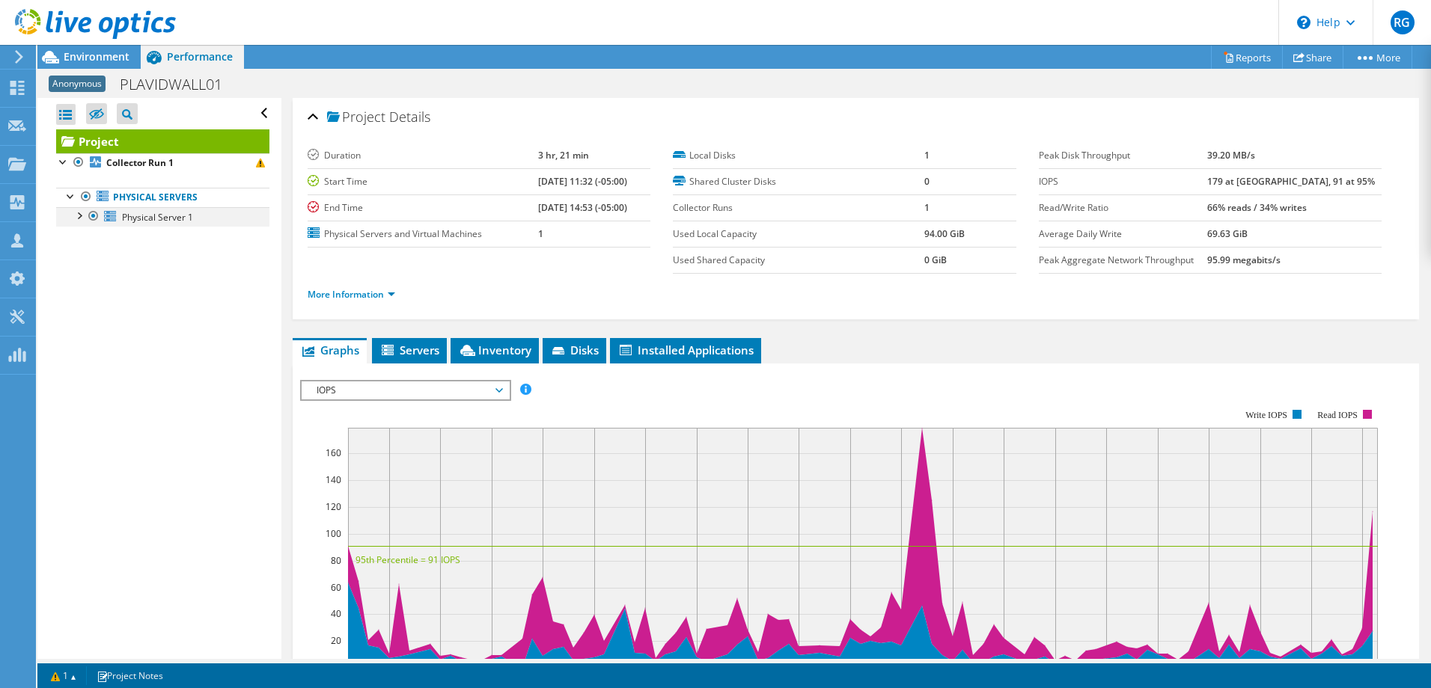 The width and height of the screenshot is (1431, 688). I want to click on text: 100, so click(333, 534).